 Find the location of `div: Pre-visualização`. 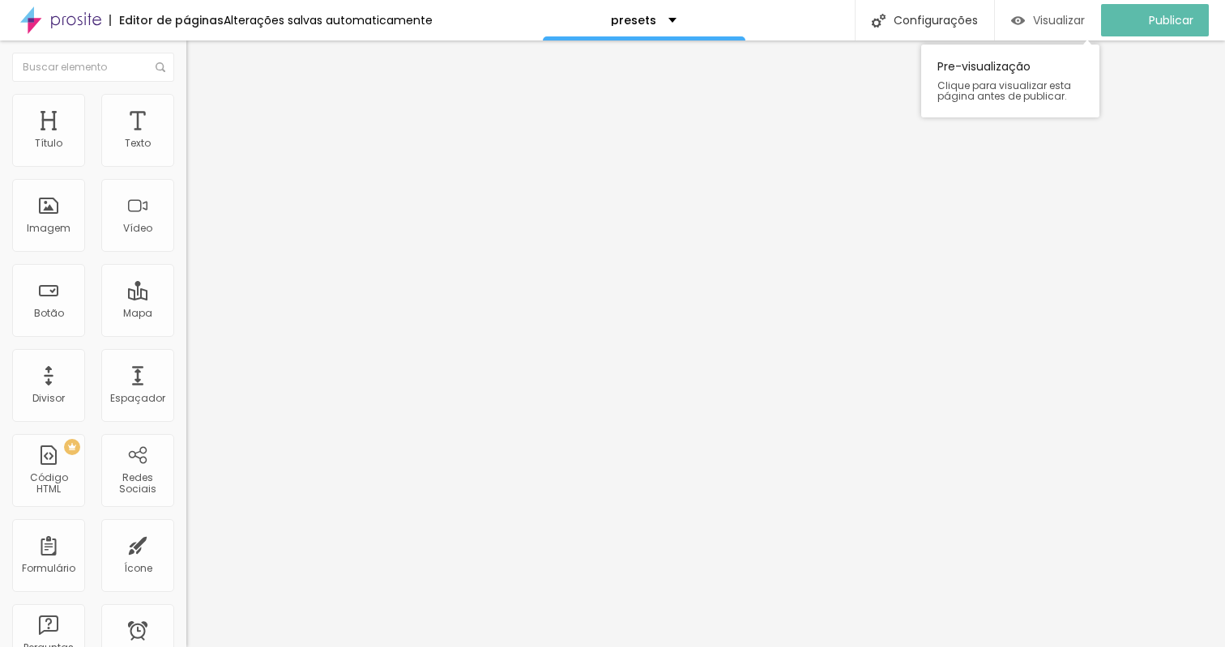

div: Pre-visualização is located at coordinates (1010, 81).